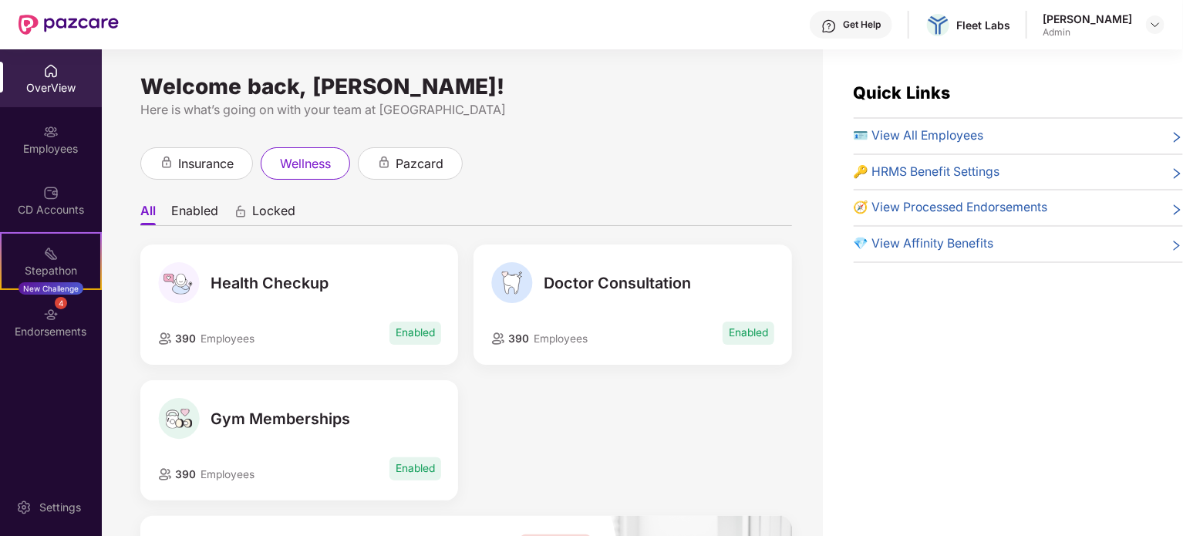 The width and height of the screenshot is (1183, 536). I want to click on img: svg+xml;base64,PHN2ZyBpZD0iSG9tZSIgeG1sbnM9Imh0dHA6Ly93d3cudzMub3JnLzIwMDAvc3ZnIiB3aWR0aD0iMjAiIG..., so click(51, 71).